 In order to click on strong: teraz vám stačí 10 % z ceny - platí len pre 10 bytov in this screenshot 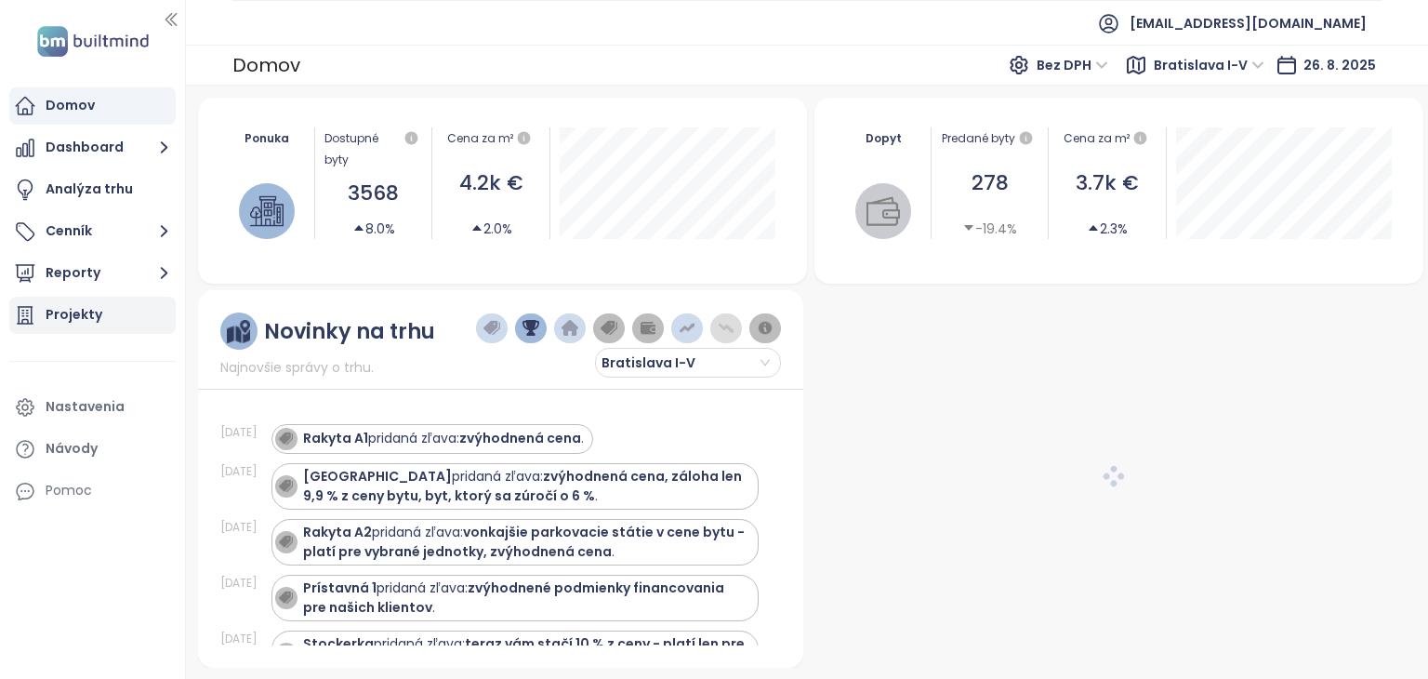, I will do `click(523, 653)`.